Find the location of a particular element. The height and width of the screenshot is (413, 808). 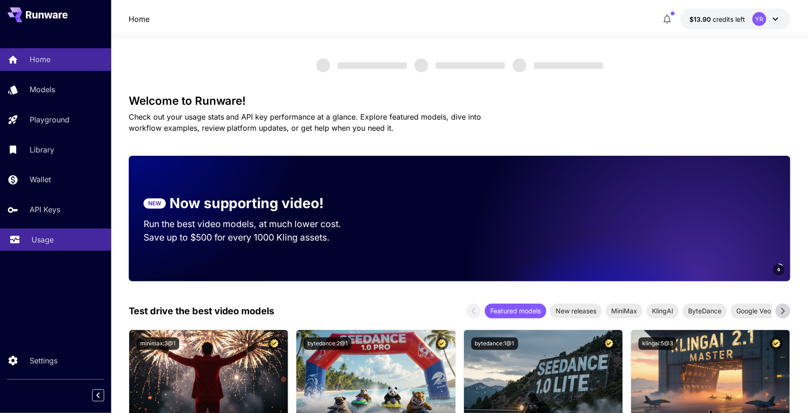

p: Now supporting video! is located at coordinates (247, 203).